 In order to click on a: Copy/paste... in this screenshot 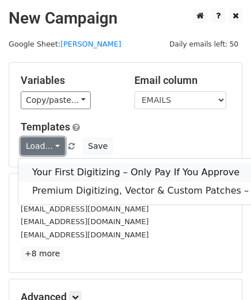, I will do `click(56, 100)`.